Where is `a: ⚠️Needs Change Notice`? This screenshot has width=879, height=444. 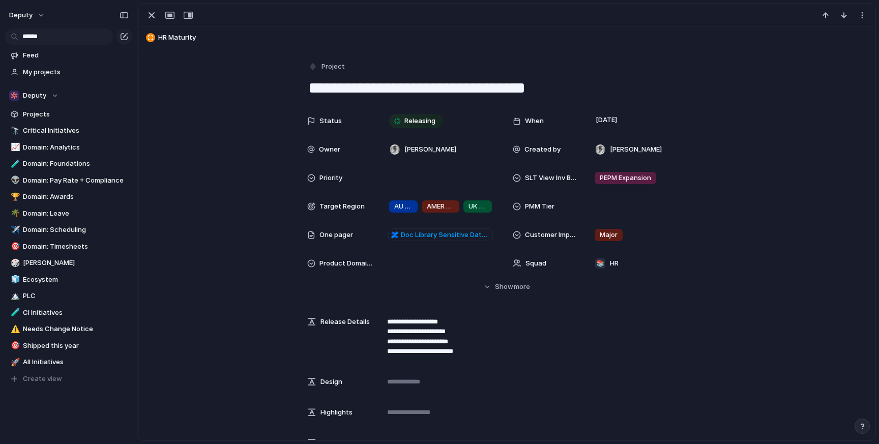
a: ⚠️Needs Change Notice is located at coordinates (69, 329).